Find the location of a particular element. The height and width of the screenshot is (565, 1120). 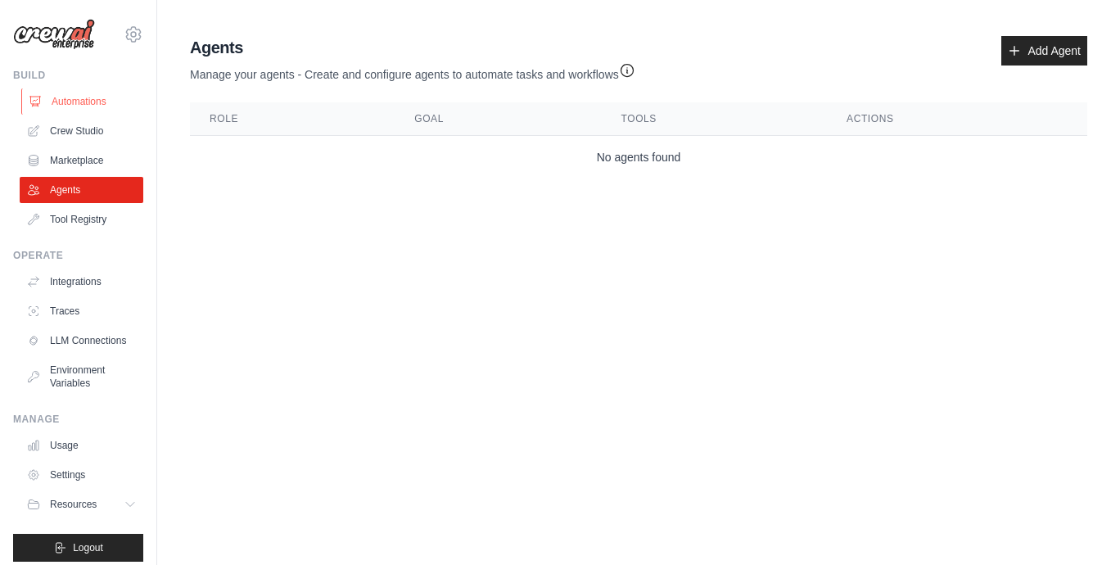

img: Logo is located at coordinates (54, 34).